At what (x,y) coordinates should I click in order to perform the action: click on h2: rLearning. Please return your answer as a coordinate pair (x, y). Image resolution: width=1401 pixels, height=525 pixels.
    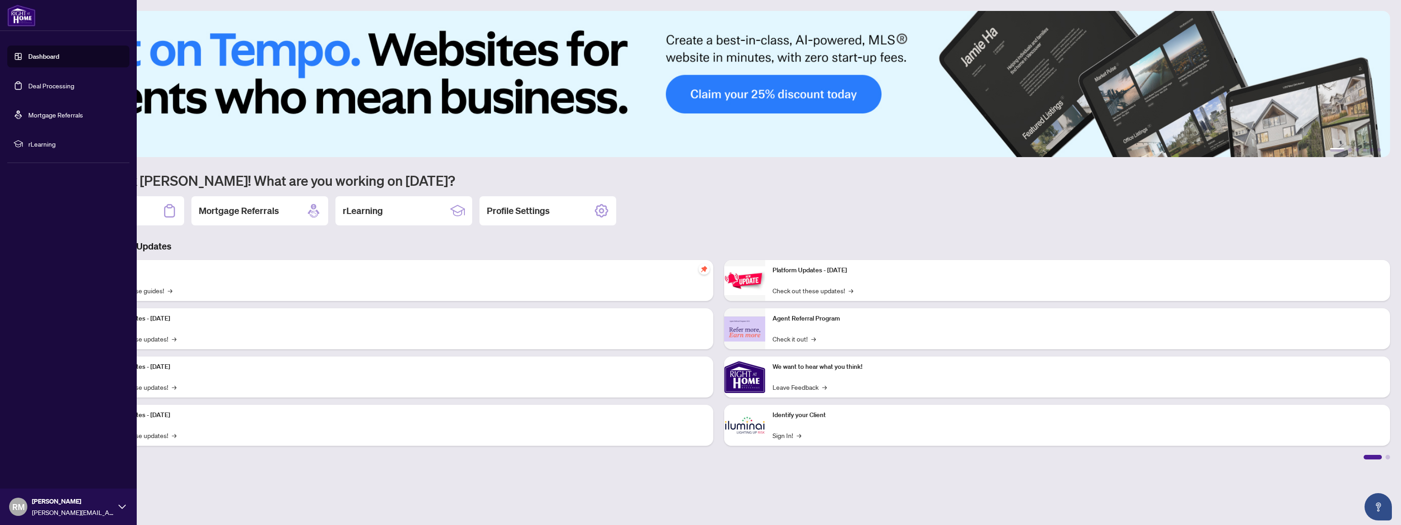
    Looking at the image, I should click on (363, 211).